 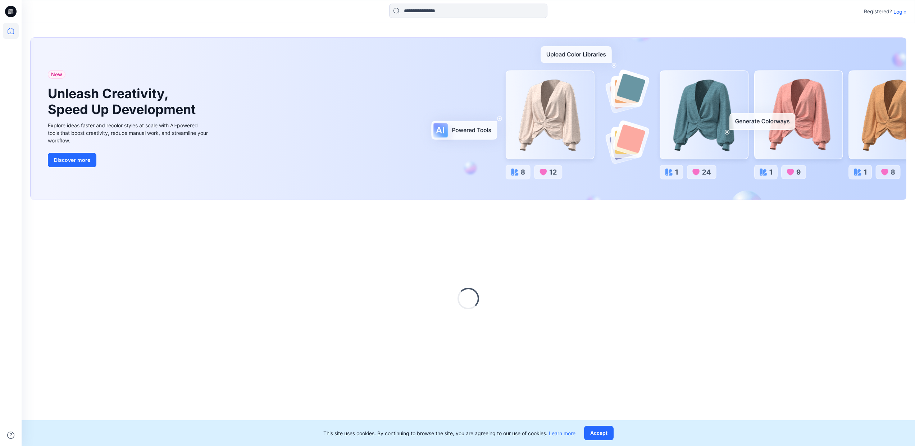 I want to click on a: Learn more, so click(x=562, y=433).